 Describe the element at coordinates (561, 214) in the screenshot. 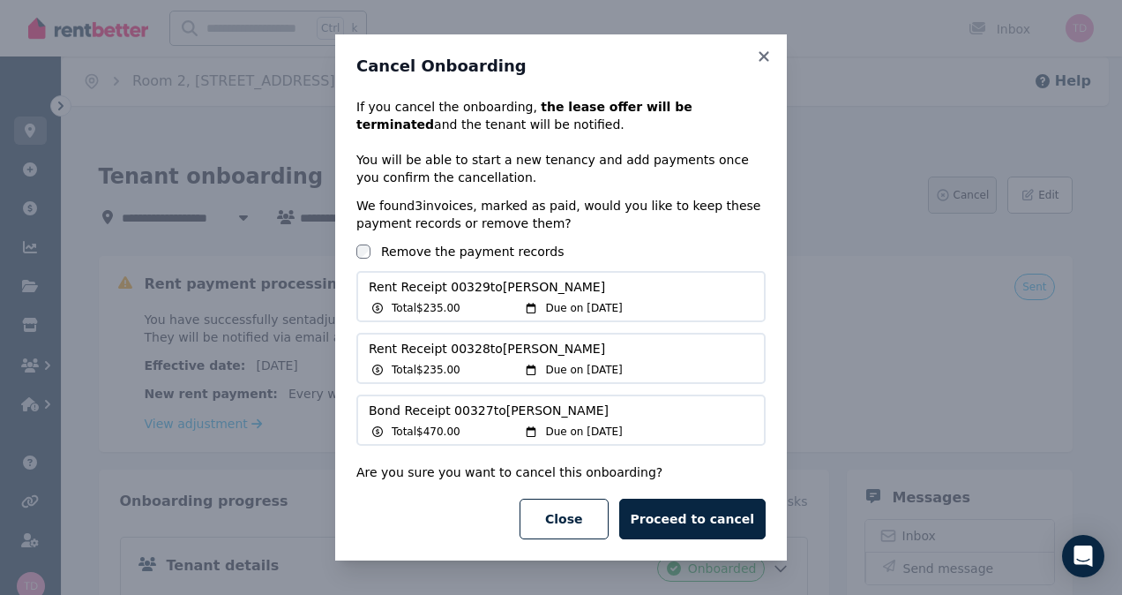

I see `p: We found 3 invoice s , marked as paid, would you like to keep these payment records or remove them?` at that location.